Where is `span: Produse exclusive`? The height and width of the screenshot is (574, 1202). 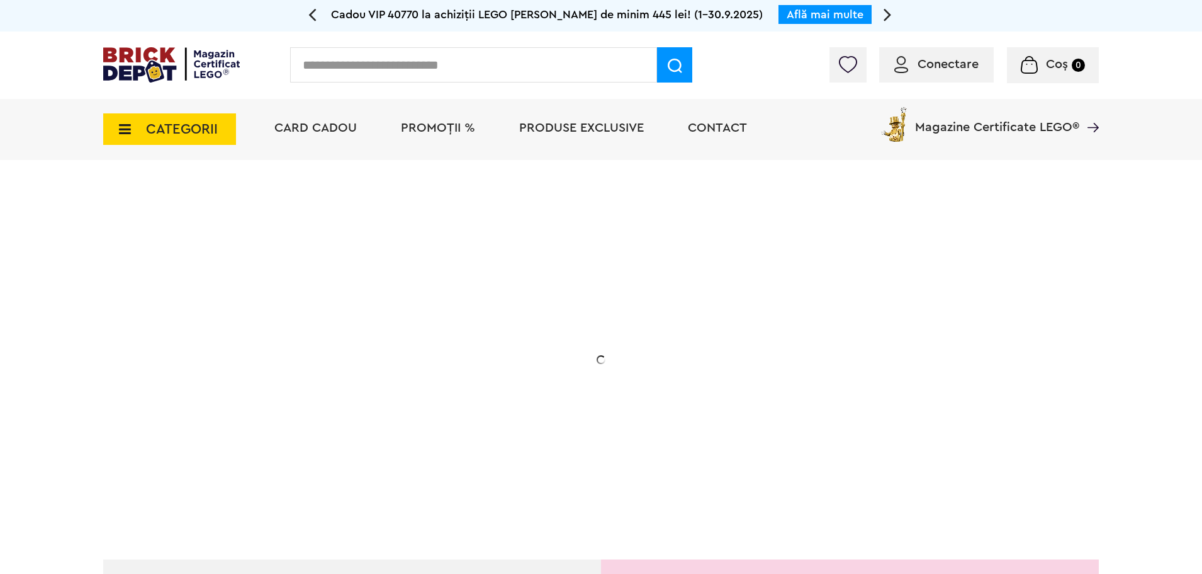 span: Produse exclusive is located at coordinates (582, 128).